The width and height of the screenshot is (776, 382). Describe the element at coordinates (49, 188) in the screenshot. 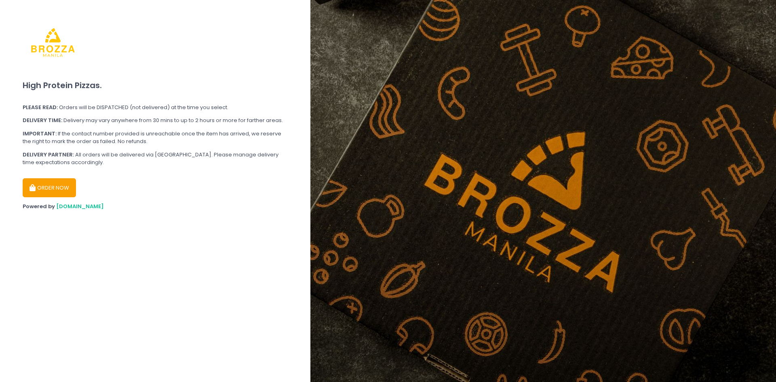

I see `button: ORDER NOW` at that location.